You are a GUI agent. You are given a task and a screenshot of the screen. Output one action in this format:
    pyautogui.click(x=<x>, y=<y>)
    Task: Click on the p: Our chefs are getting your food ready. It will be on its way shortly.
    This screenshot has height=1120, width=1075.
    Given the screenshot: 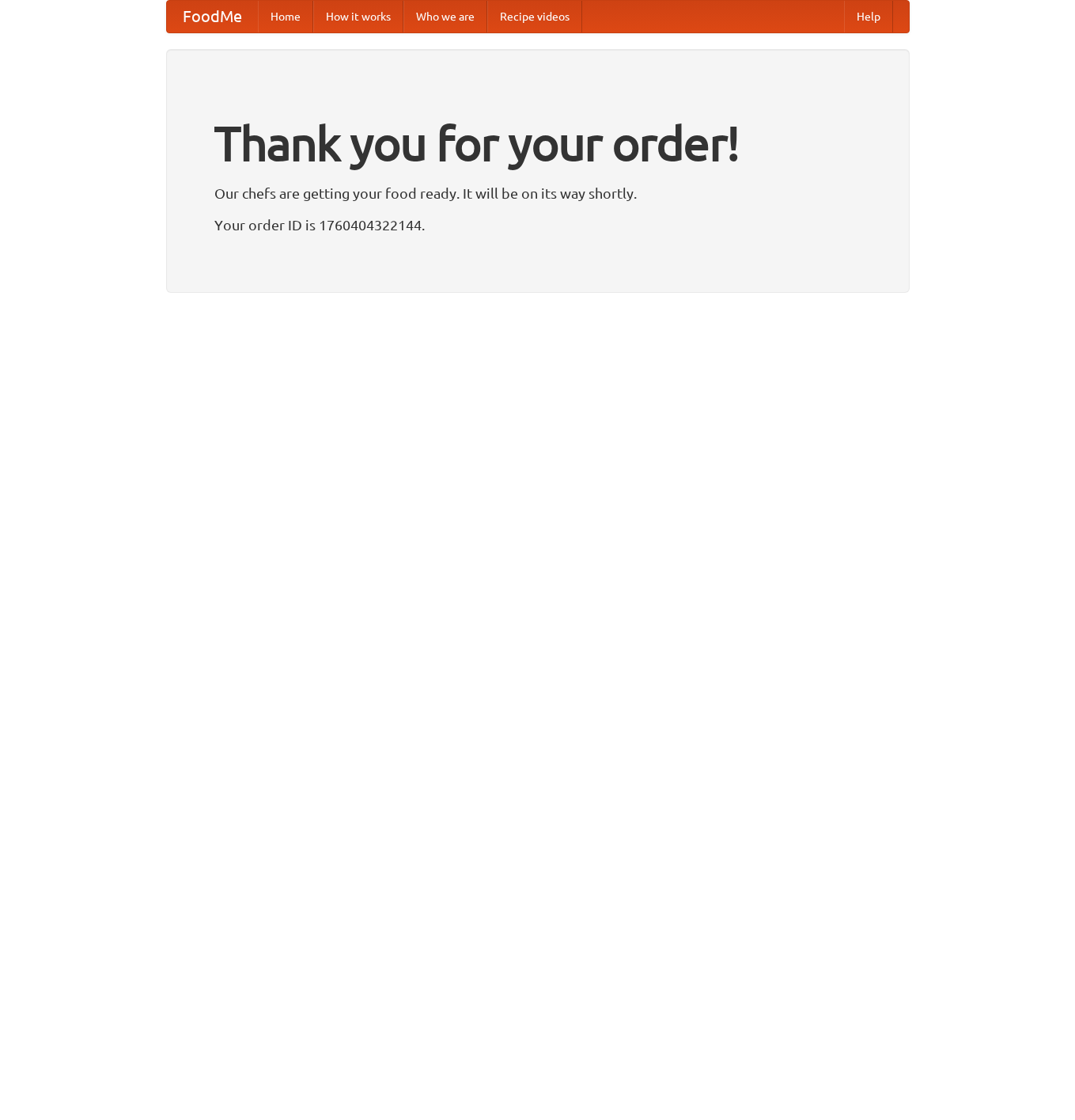 What is the action you would take?
    pyautogui.click(x=538, y=193)
    